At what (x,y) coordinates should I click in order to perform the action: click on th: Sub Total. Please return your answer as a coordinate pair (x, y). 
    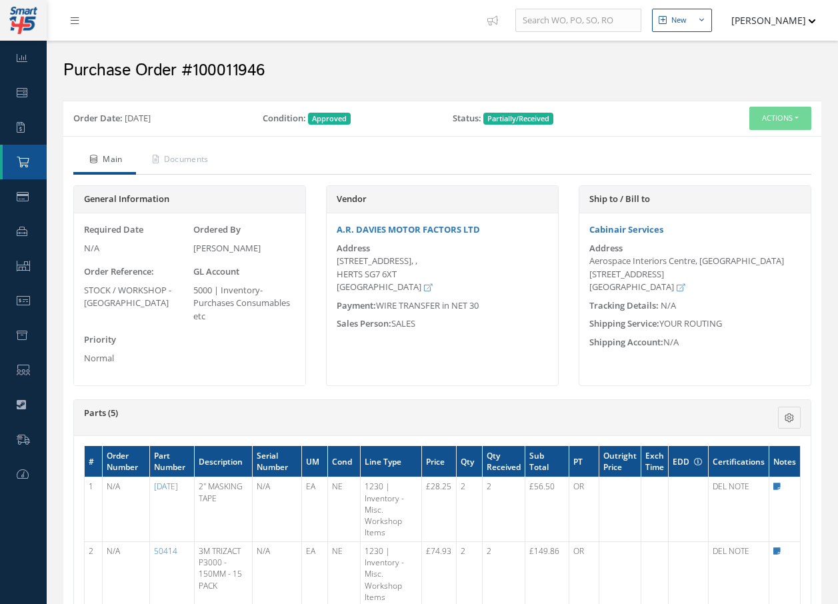
    Looking at the image, I should click on (547, 462).